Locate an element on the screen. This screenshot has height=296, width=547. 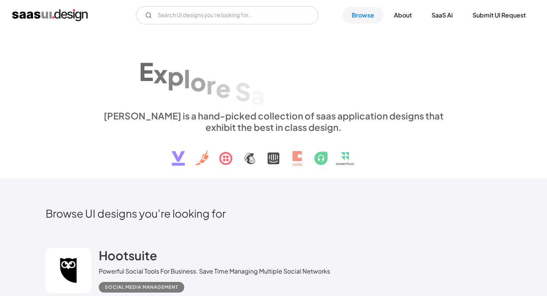
div: Powerful Social Tools For Business. Save Time Managing Multiple Social Networks is located at coordinates (214, 271).